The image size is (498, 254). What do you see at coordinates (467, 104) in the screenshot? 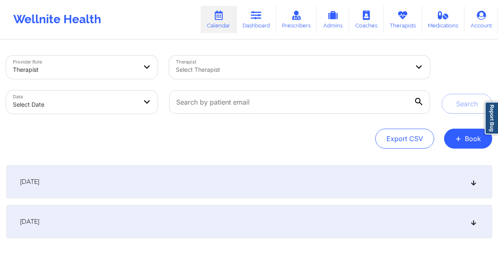
I see `button: Search` at bounding box center [467, 104].